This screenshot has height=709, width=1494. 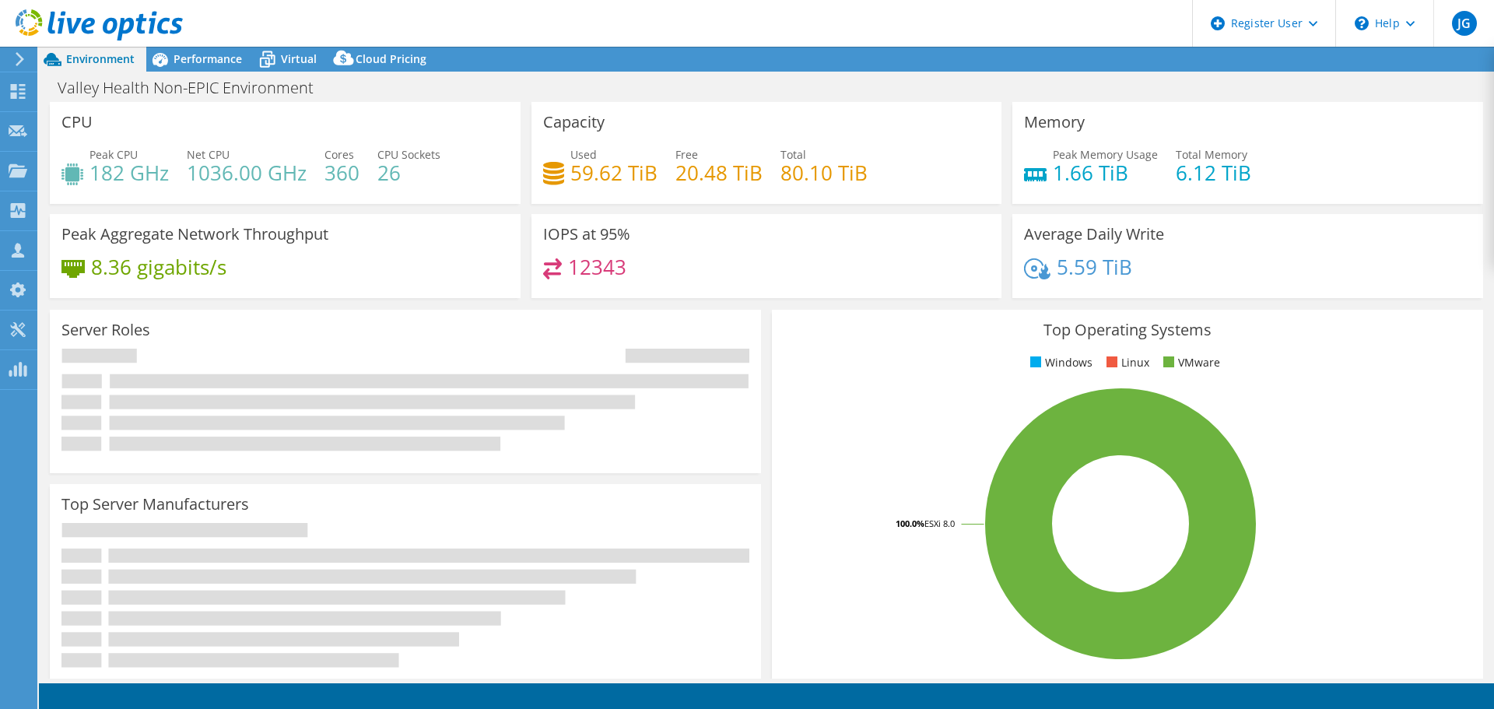 I want to click on li: Windows, so click(x=1059, y=363).